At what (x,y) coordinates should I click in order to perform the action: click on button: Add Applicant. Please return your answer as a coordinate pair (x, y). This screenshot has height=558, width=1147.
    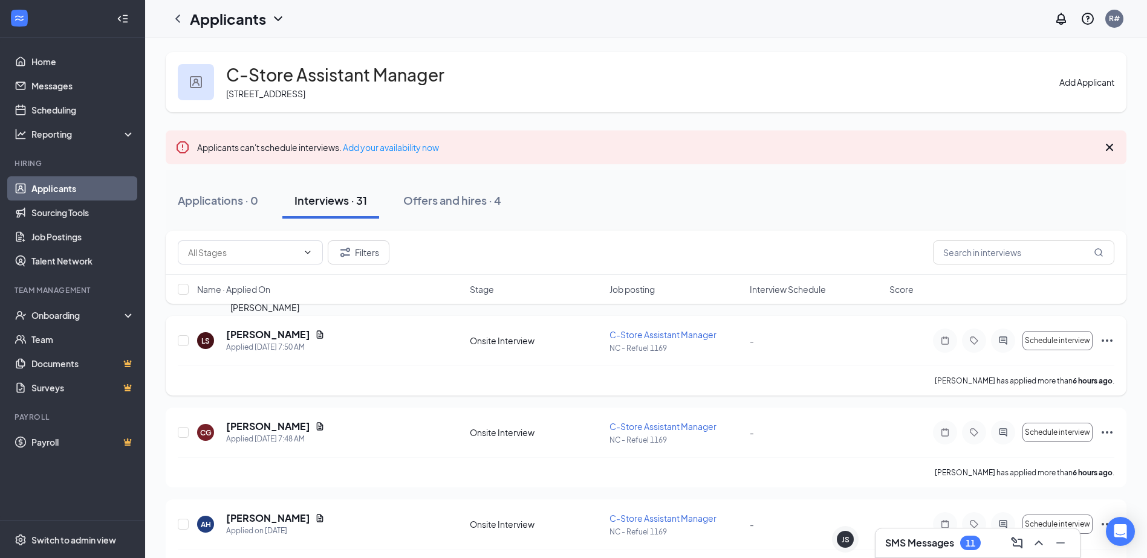
    Looking at the image, I should click on (1086, 82).